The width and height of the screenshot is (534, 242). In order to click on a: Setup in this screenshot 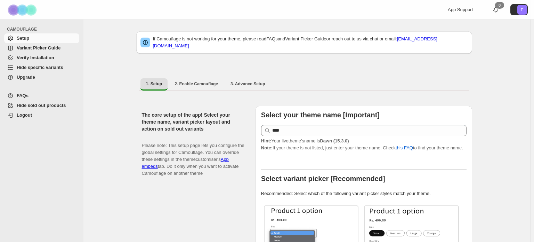, I will do `click(42, 38)`.